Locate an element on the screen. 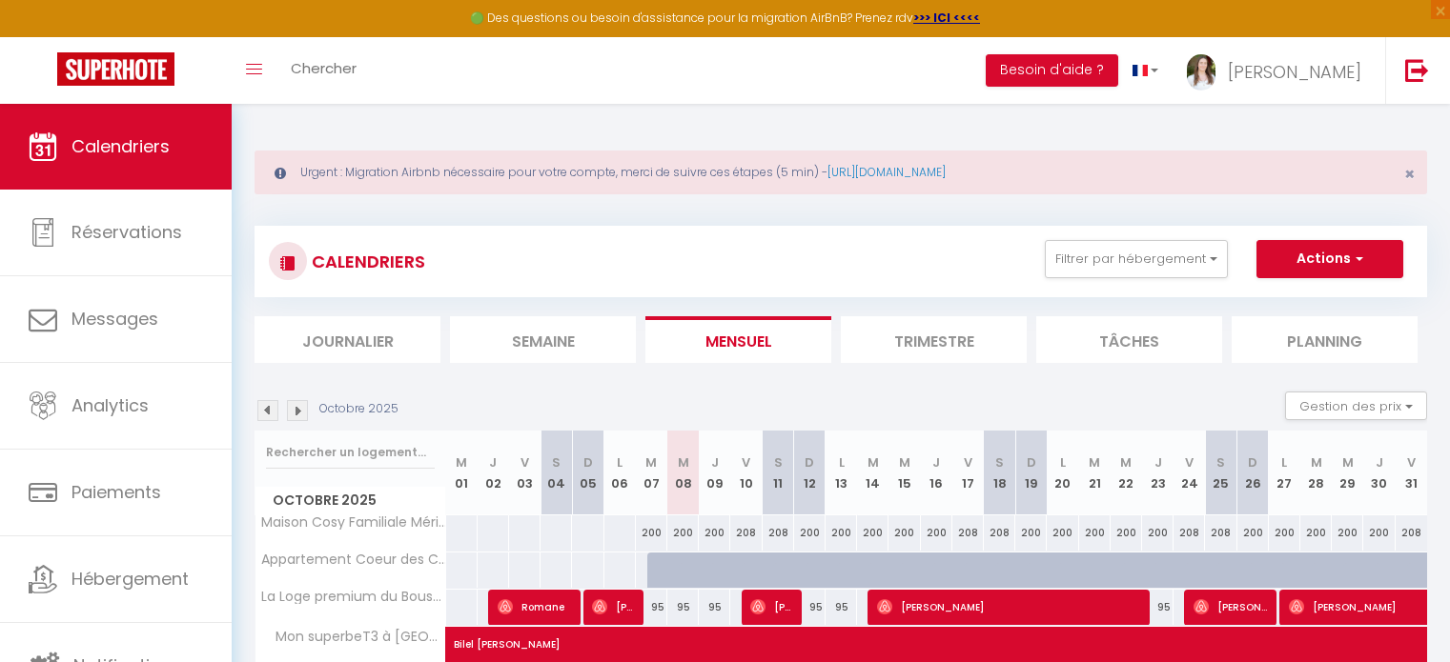 This screenshot has height=662, width=1450. p: Octobre 2025 is located at coordinates (358, 409).